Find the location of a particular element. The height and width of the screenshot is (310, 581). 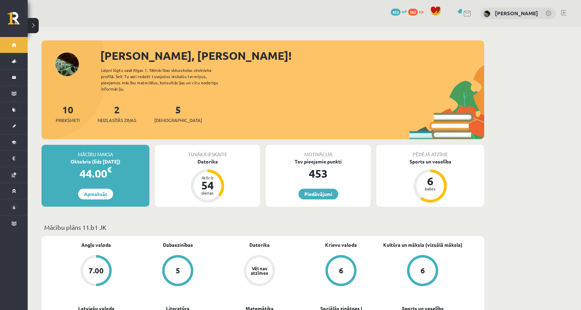

a: Kultūra un māksla (vizuālā māksla) is located at coordinates (422, 245).